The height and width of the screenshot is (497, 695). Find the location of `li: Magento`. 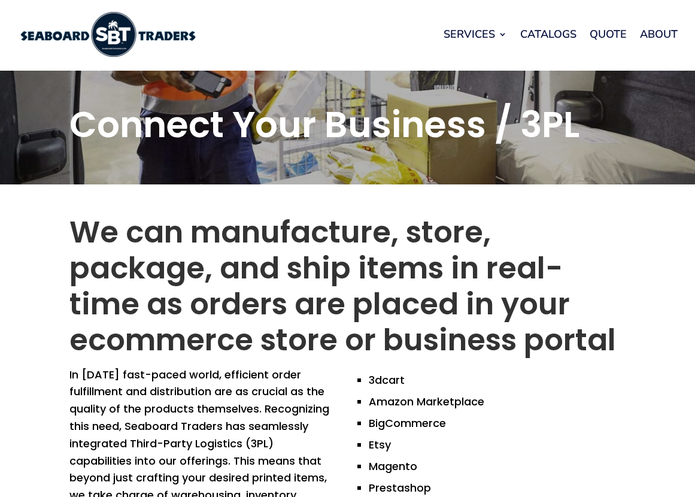

li: Magento is located at coordinates (497, 463).